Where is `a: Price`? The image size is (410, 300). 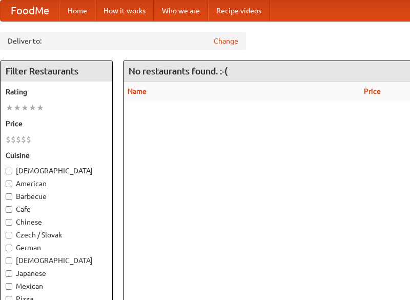 a: Price is located at coordinates (372, 91).